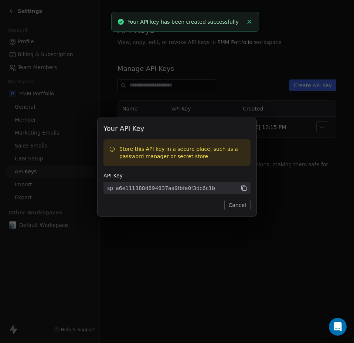 The height and width of the screenshot is (343, 354). Describe the element at coordinates (237, 205) in the screenshot. I see `button: Cancel` at that location.